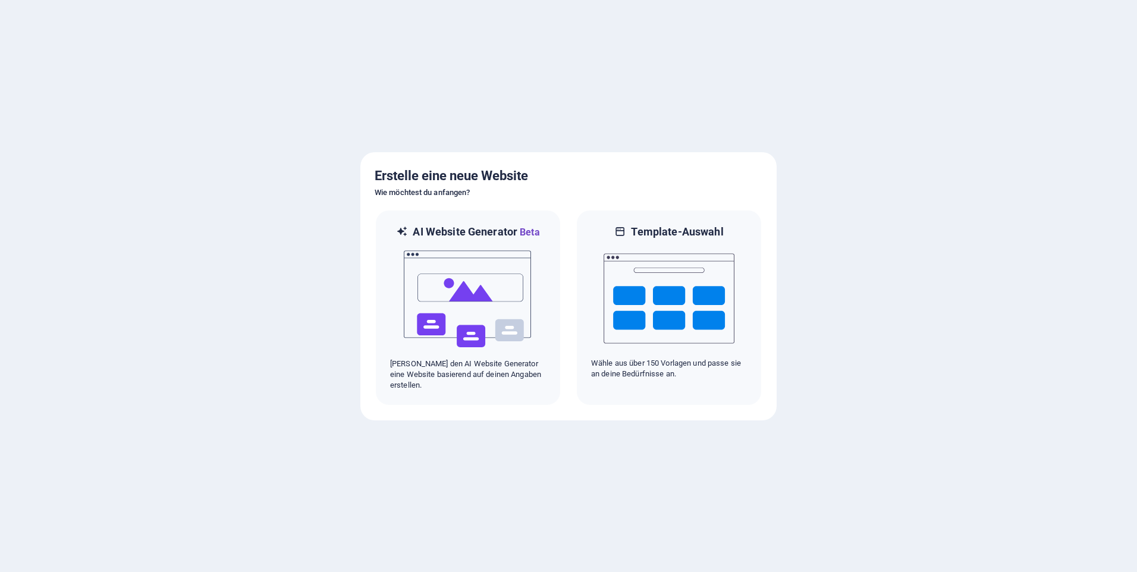  What do you see at coordinates (669, 307) in the screenshot?
I see `div: Template-AuswahlWähle aus über 150 Vorlagen und passe sie an deine Bedürfnisse an.` at bounding box center [669, 307].